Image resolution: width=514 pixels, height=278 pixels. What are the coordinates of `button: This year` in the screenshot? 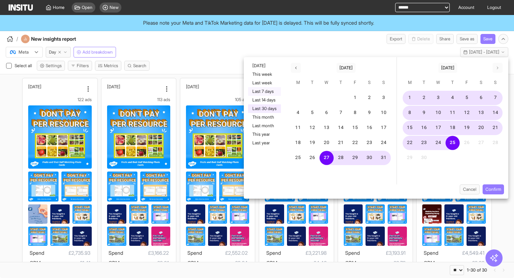 It's located at (264, 134).